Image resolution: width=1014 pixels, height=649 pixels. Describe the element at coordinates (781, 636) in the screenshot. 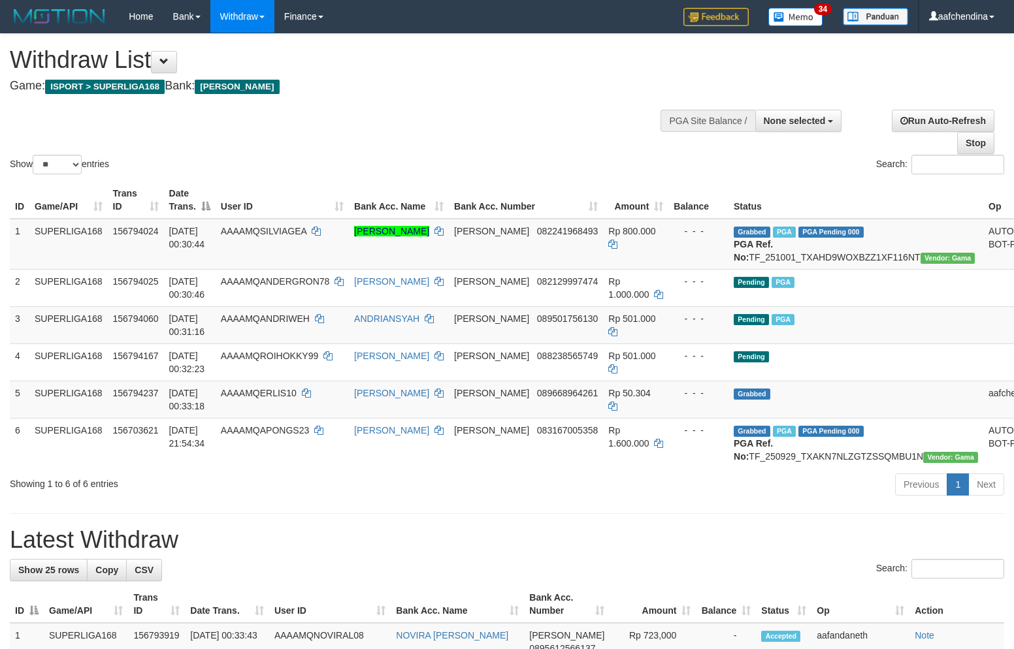

I see `span: Accepted` at that location.